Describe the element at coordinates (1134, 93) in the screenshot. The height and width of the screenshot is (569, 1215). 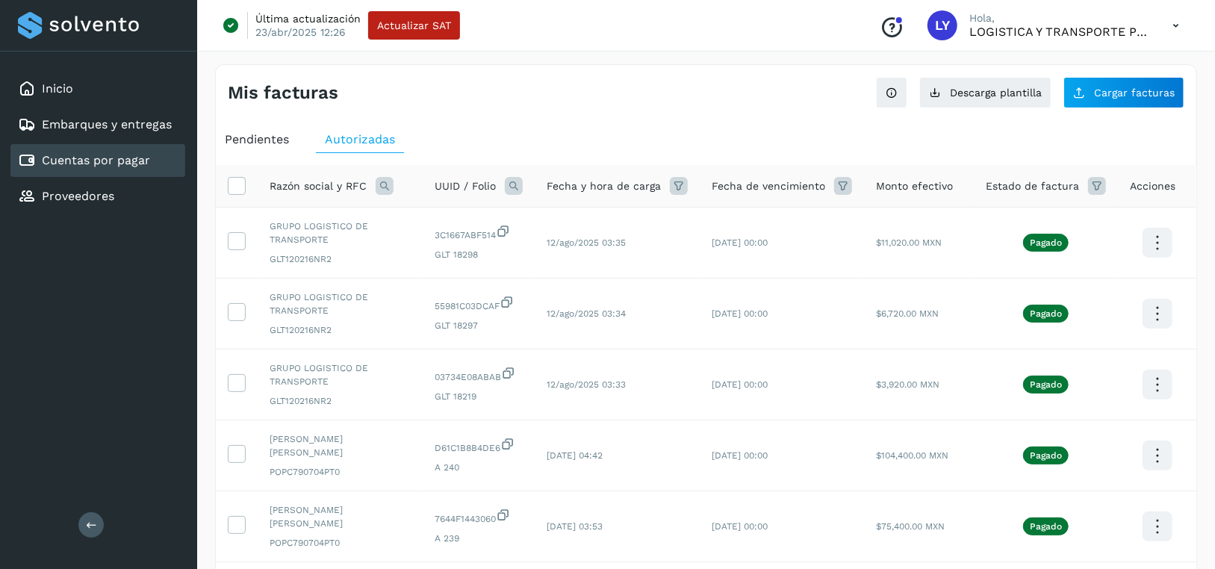
I see `span: Cargar facturas` at that location.